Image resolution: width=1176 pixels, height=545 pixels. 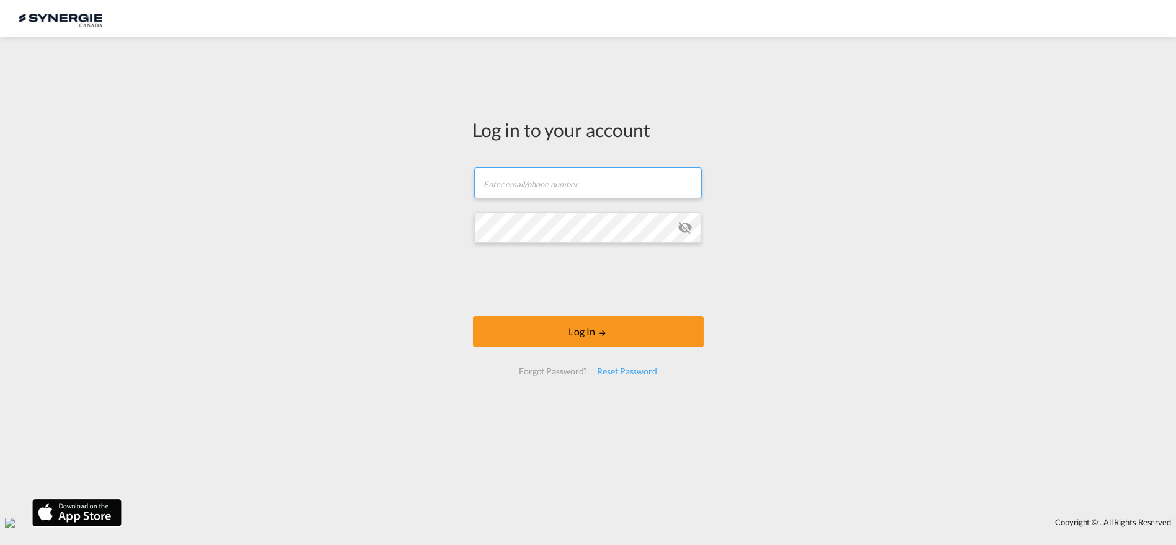 I want to click on div: Reset Password, so click(x=627, y=371).